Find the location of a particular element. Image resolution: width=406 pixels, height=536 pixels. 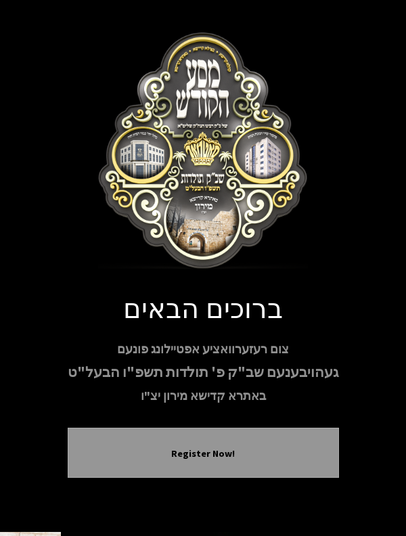

img: Meron Toldos Logo is located at coordinates (203, 151).